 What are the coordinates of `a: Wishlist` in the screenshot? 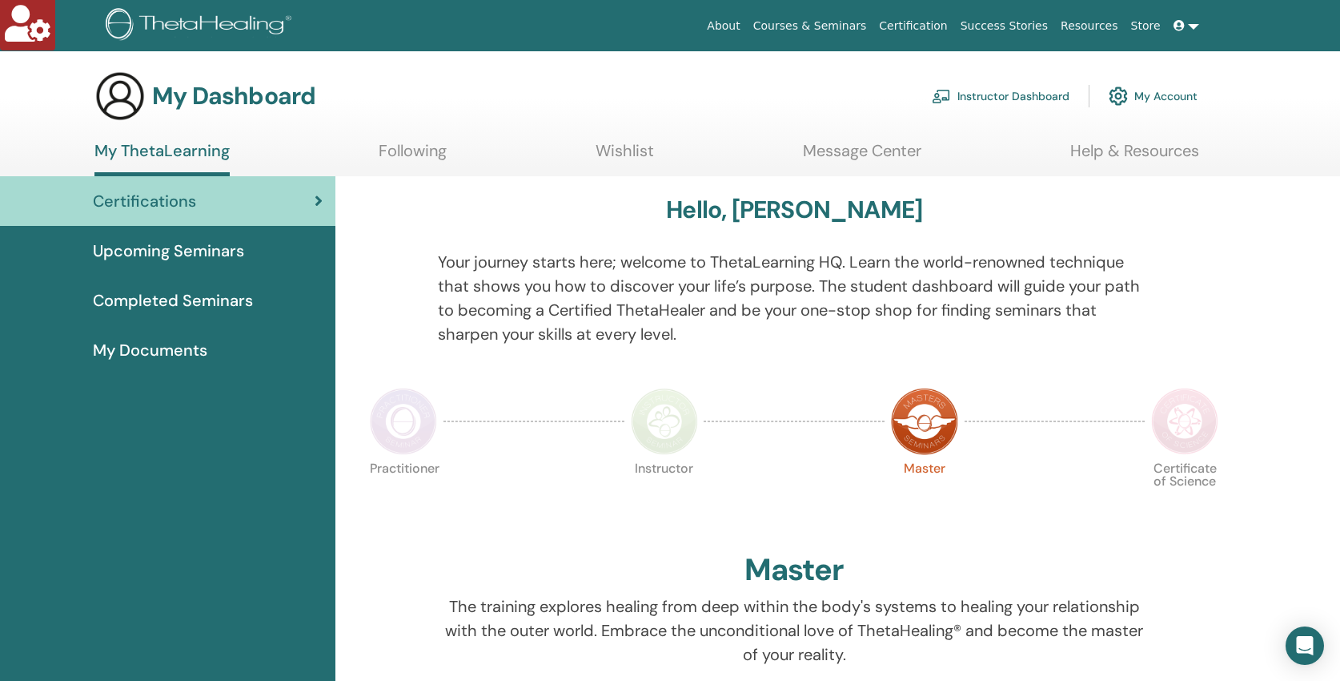 It's located at (624, 156).